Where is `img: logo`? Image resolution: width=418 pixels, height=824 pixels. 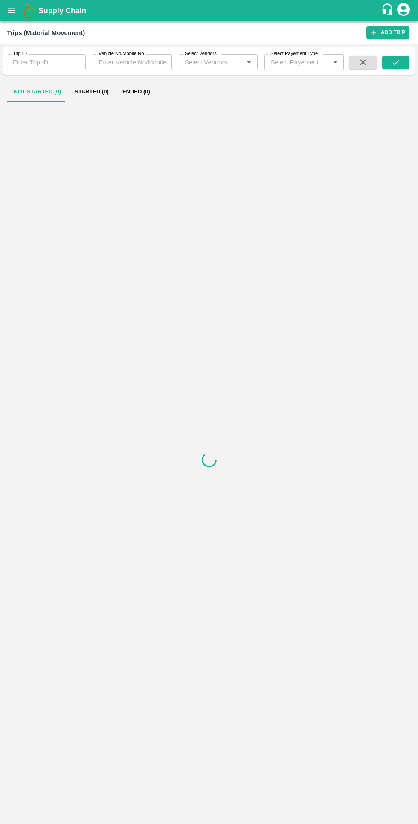 img: logo is located at coordinates (30, 11).